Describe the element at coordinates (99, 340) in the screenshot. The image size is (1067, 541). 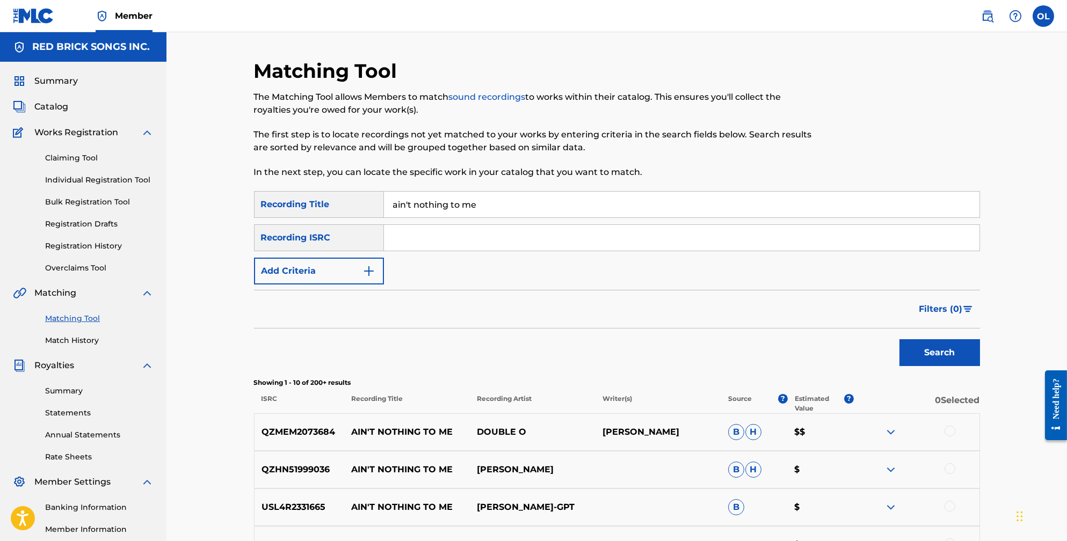
I see `a: Match History` at that location.